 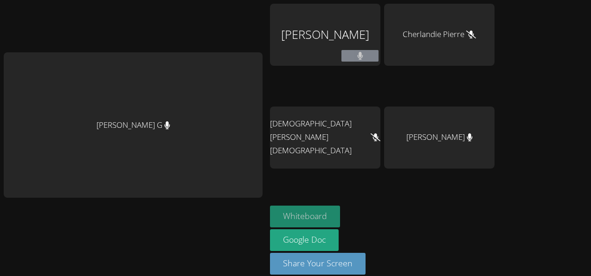 I want to click on a: Google Doc, so click(x=304, y=240).